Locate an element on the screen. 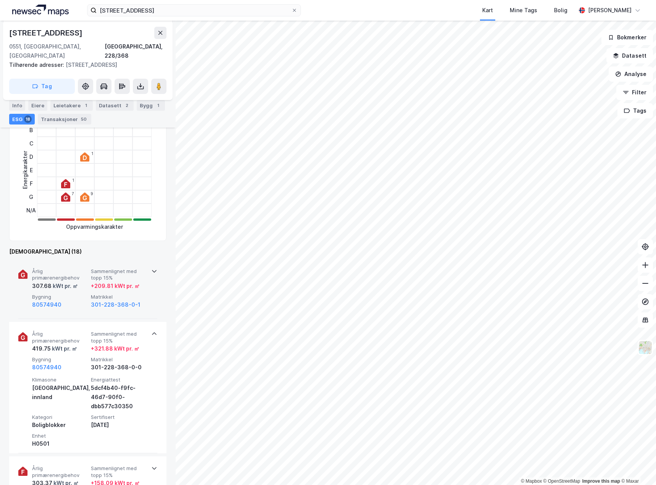  button: Tag is located at coordinates (42, 86).